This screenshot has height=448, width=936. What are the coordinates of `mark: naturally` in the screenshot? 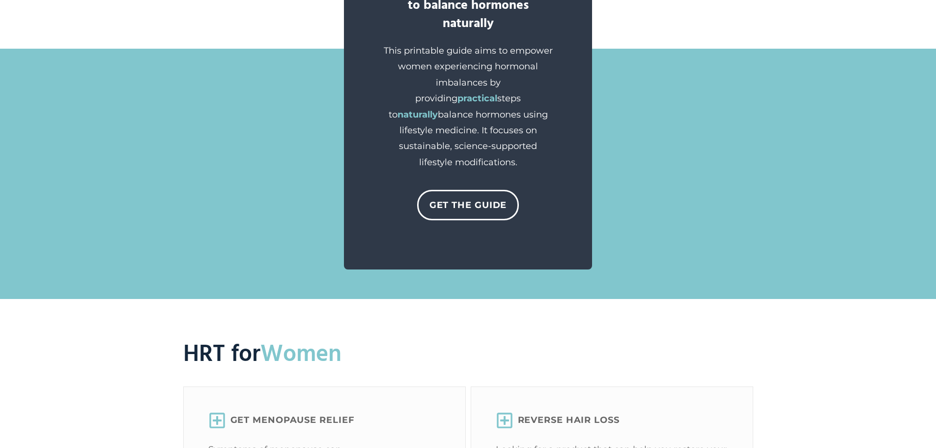 It's located at (418, 115).